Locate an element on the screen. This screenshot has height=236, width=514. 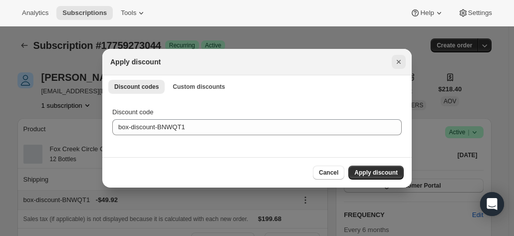
div: Discount codes is located at coordinates (257, 127).